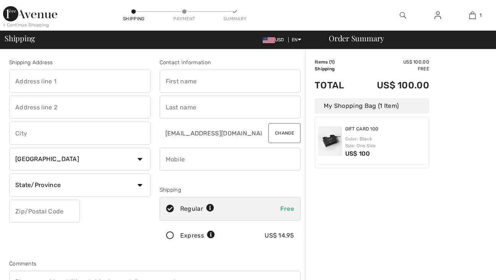 Image resolution: width=496 pixels, height=280 pixels. What do you see at coordinates (362, 129) in the screenshot?
I see `a: GIFT CARD 100` at bounding box center [362, 129].